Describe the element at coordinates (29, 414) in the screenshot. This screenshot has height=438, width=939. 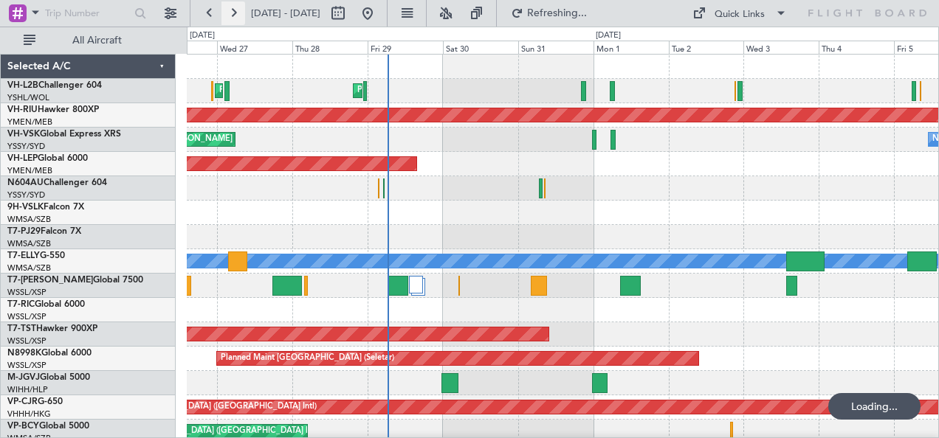
I see `a: VHHH/HKG` at that location.